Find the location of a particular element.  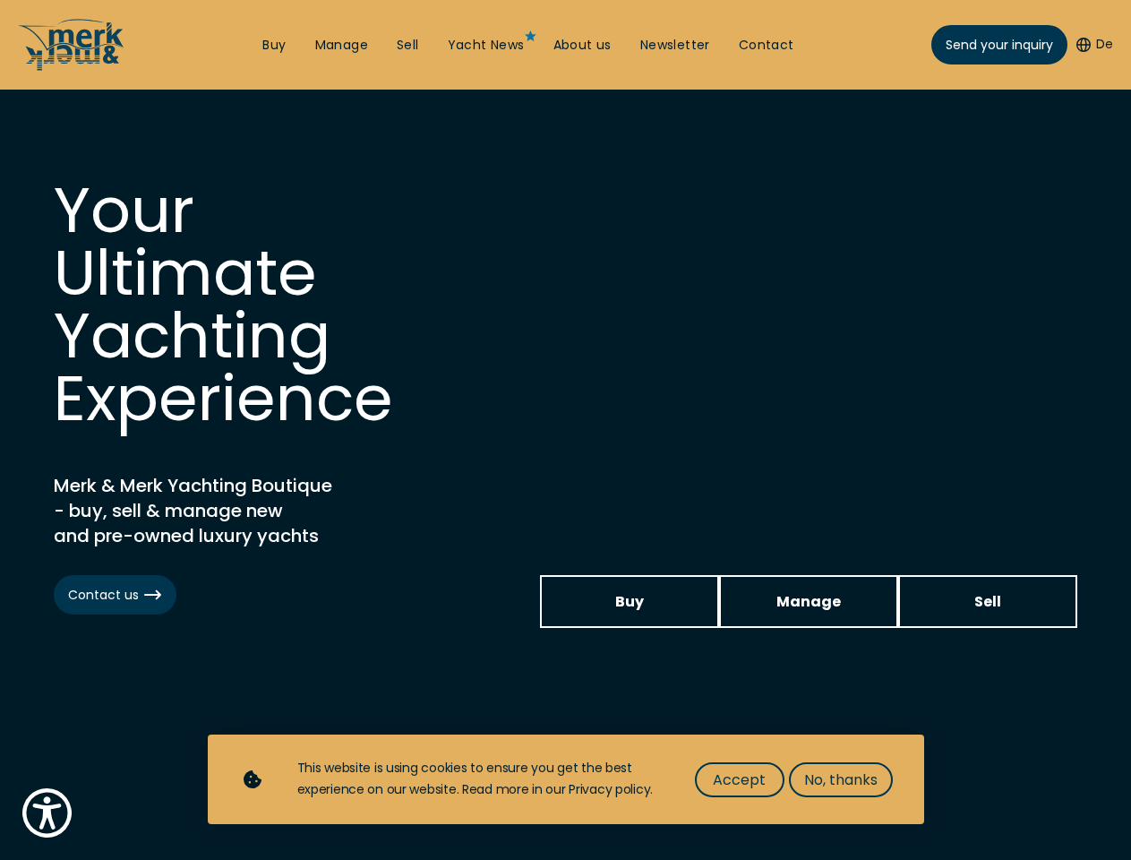

span: Contact us is located at coordinates (115, 595).